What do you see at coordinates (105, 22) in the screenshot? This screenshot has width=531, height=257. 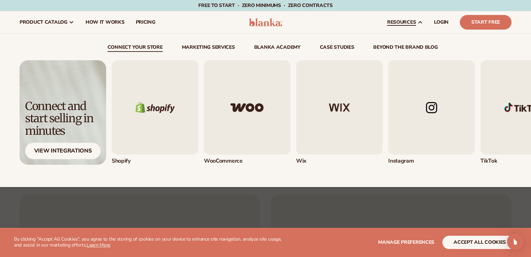 I see `span: How It Works` at bounding box center [105, 22].